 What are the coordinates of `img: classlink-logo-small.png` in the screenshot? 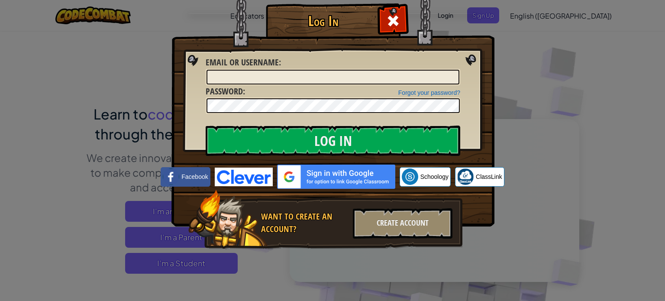 It's located at (465, 177).